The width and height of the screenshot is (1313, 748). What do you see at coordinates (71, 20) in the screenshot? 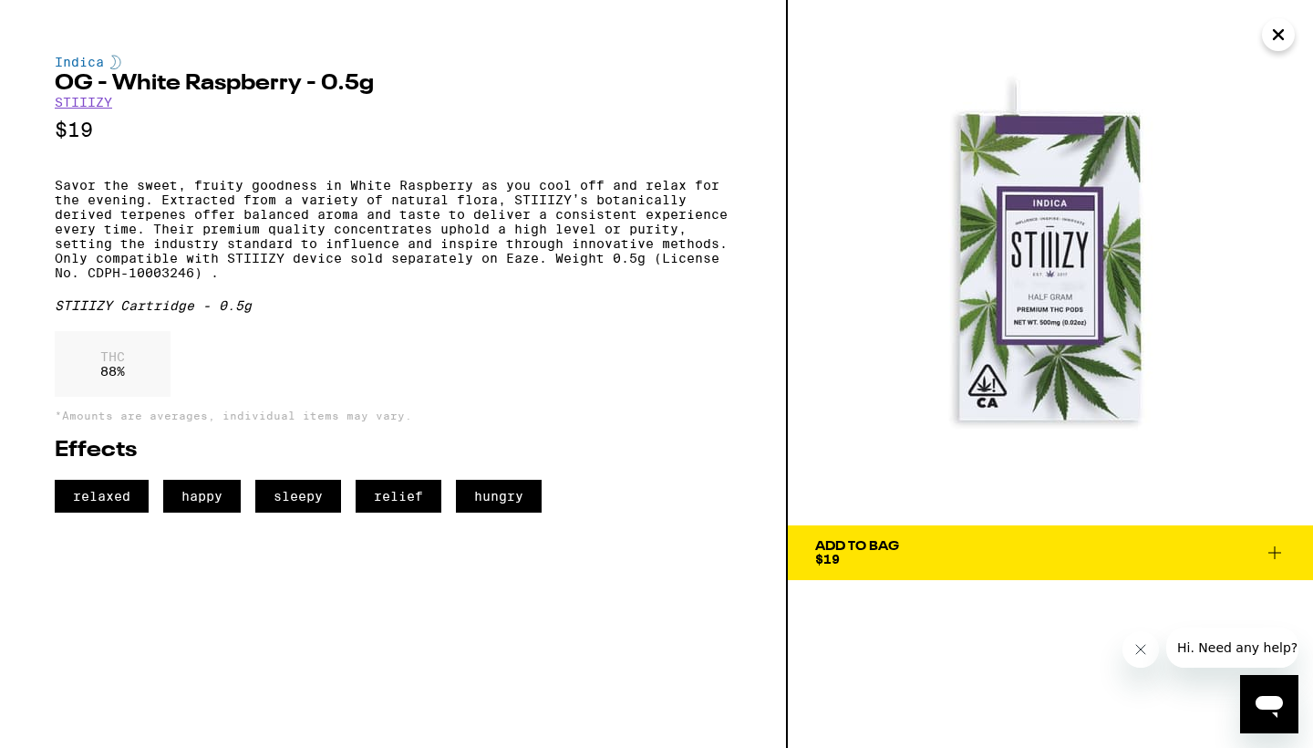
I see `span: Hi. Need any help?` at bounding box center [71, 20].